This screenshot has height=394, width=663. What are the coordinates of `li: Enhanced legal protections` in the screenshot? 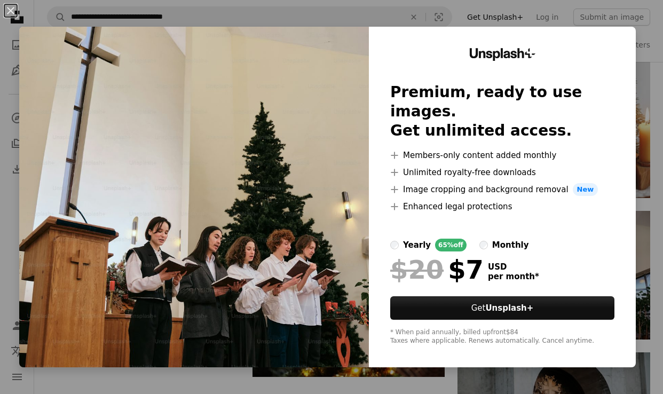 It's located at (502, 207).